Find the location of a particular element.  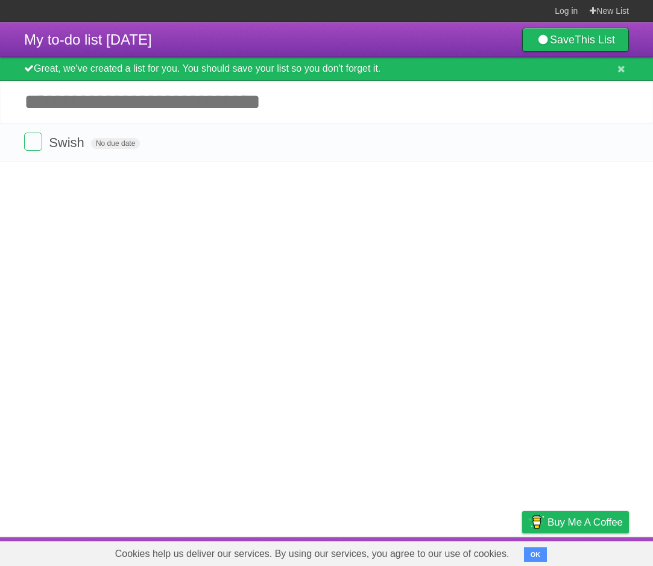

img: Buy me a coffee is located at coordinates (536, 522).